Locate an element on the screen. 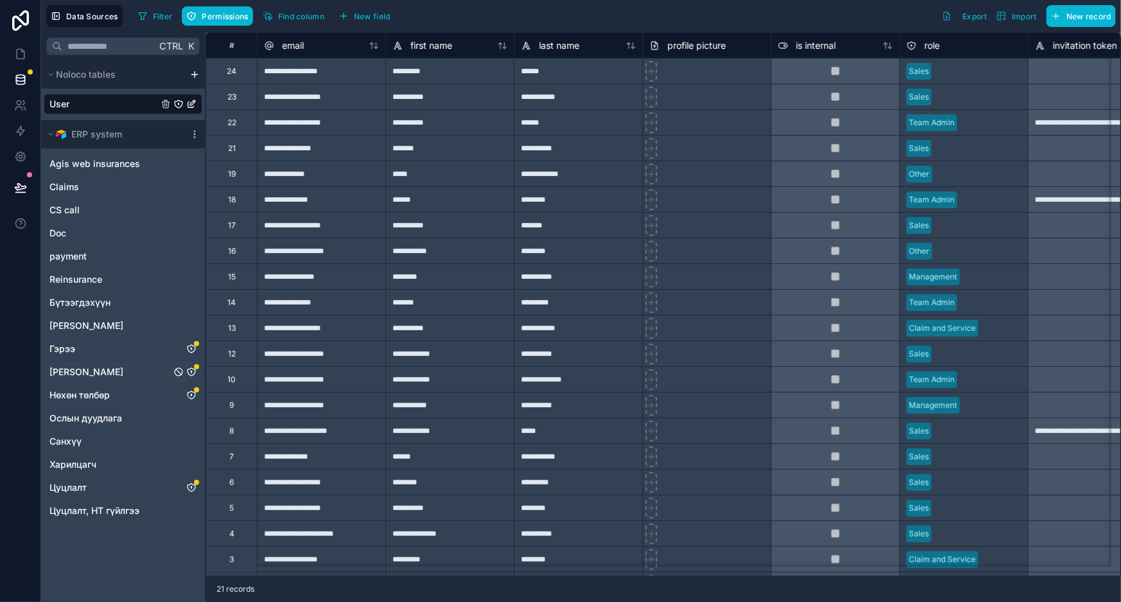 This screenshot has height=602, width=1121. span: Цуцлалт is located at coordinates (68, 488).